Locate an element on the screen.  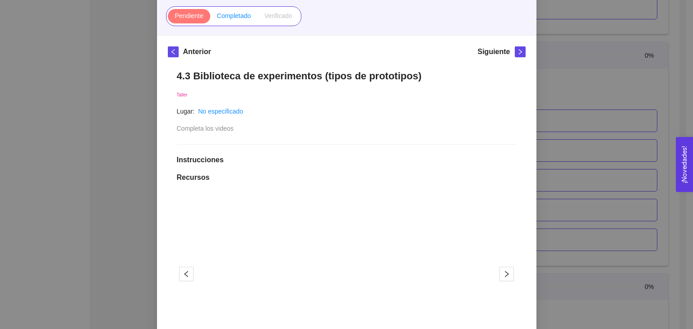
span: Verificado is located at coordinates (278, 16).